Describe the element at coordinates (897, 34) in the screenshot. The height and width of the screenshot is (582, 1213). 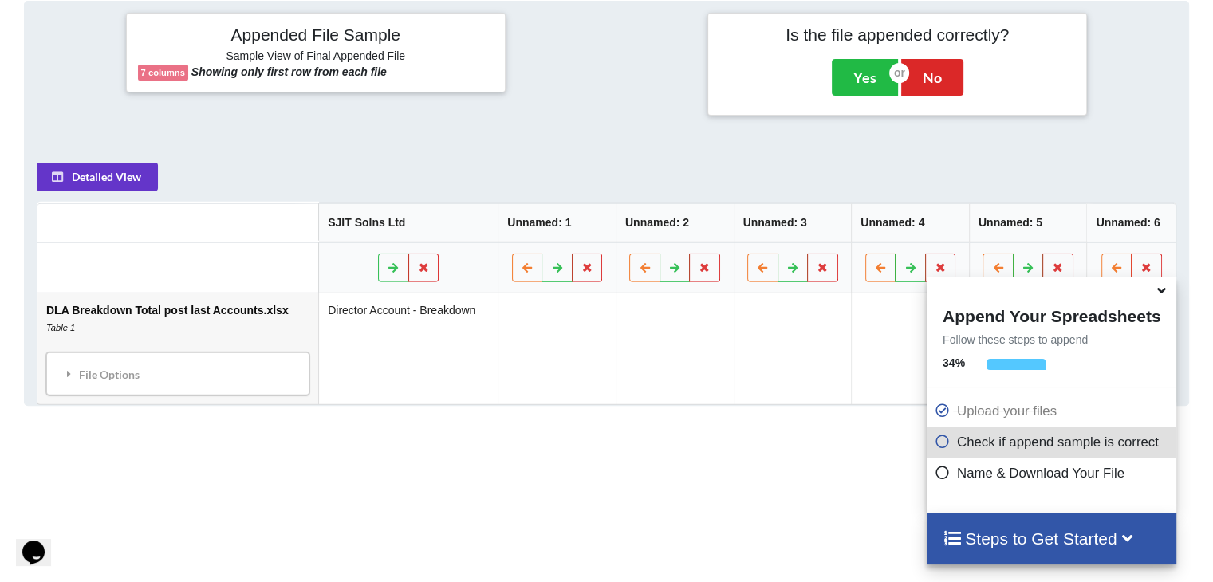
I see `h4: Is the file appended correctly?` at that location.